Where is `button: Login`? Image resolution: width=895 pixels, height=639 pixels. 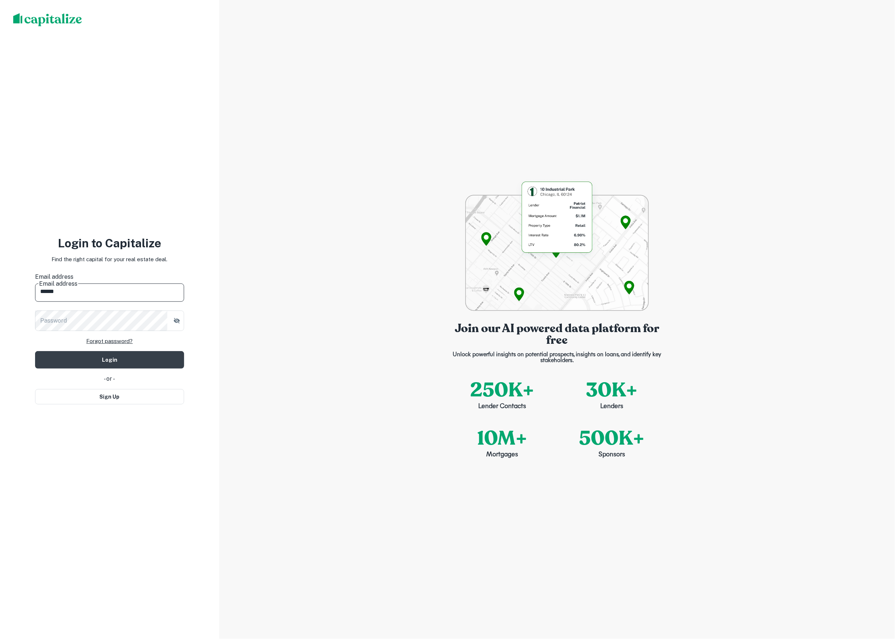 button: Login is located at coordinates (110, 360).